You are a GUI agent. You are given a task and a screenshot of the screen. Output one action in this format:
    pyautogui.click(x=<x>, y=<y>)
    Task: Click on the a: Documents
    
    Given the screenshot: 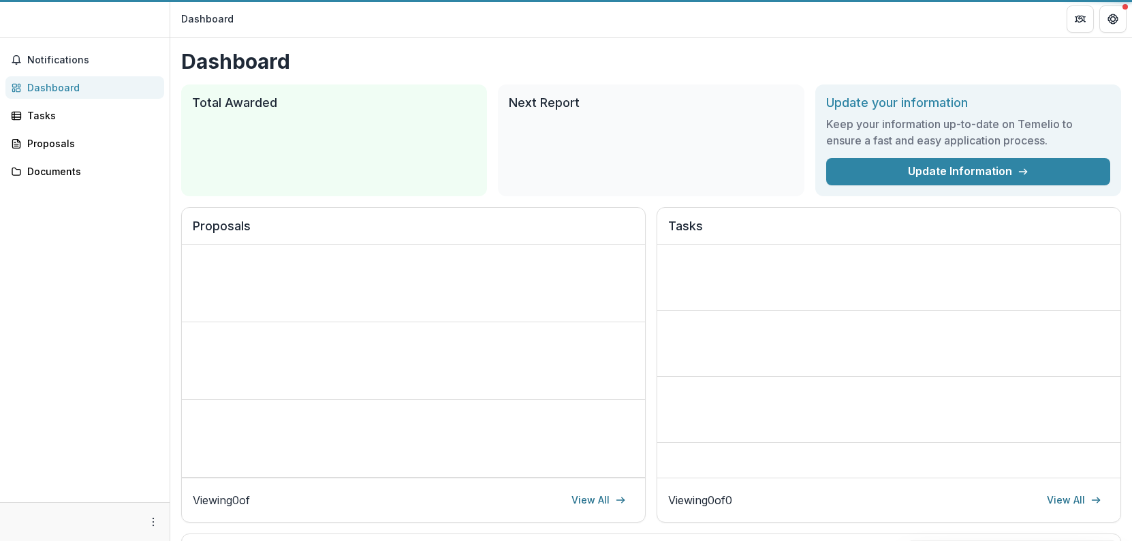 What is the action you would take?
    pyautogui.click(x=84, y=171)
    